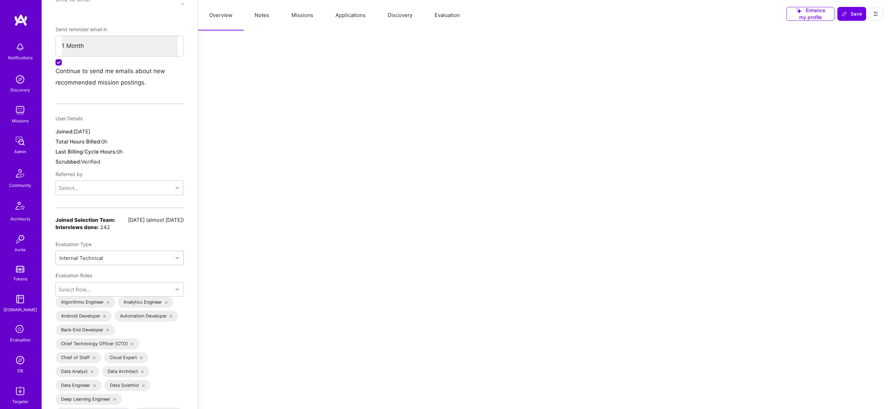 This screenshot has width=888, height=409. I want to click on span: Scrubbed:, so click(68, 162).